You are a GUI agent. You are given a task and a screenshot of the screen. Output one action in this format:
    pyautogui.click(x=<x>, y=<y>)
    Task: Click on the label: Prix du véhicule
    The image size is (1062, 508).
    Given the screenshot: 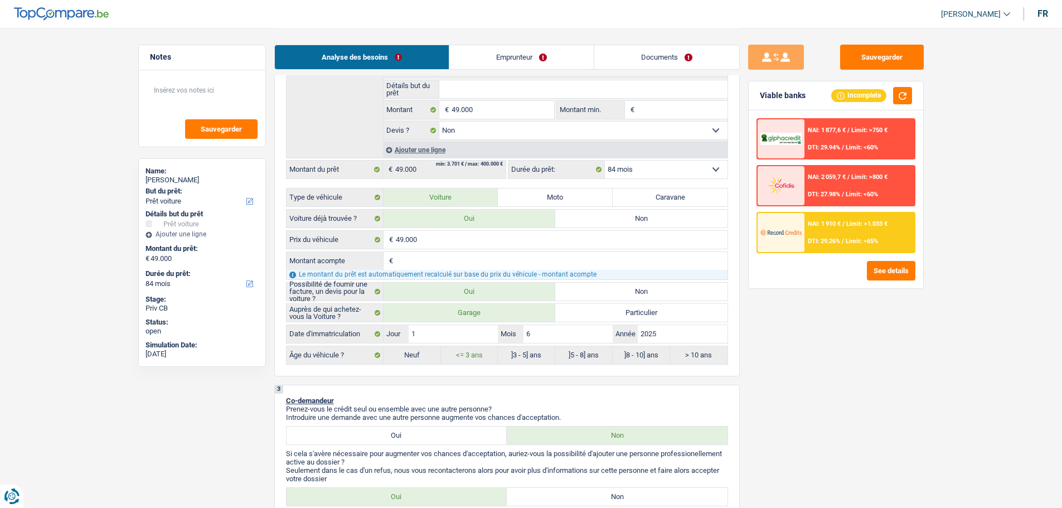 What is the action you would take?
    pyautogui.click(x=335, y=240)
    